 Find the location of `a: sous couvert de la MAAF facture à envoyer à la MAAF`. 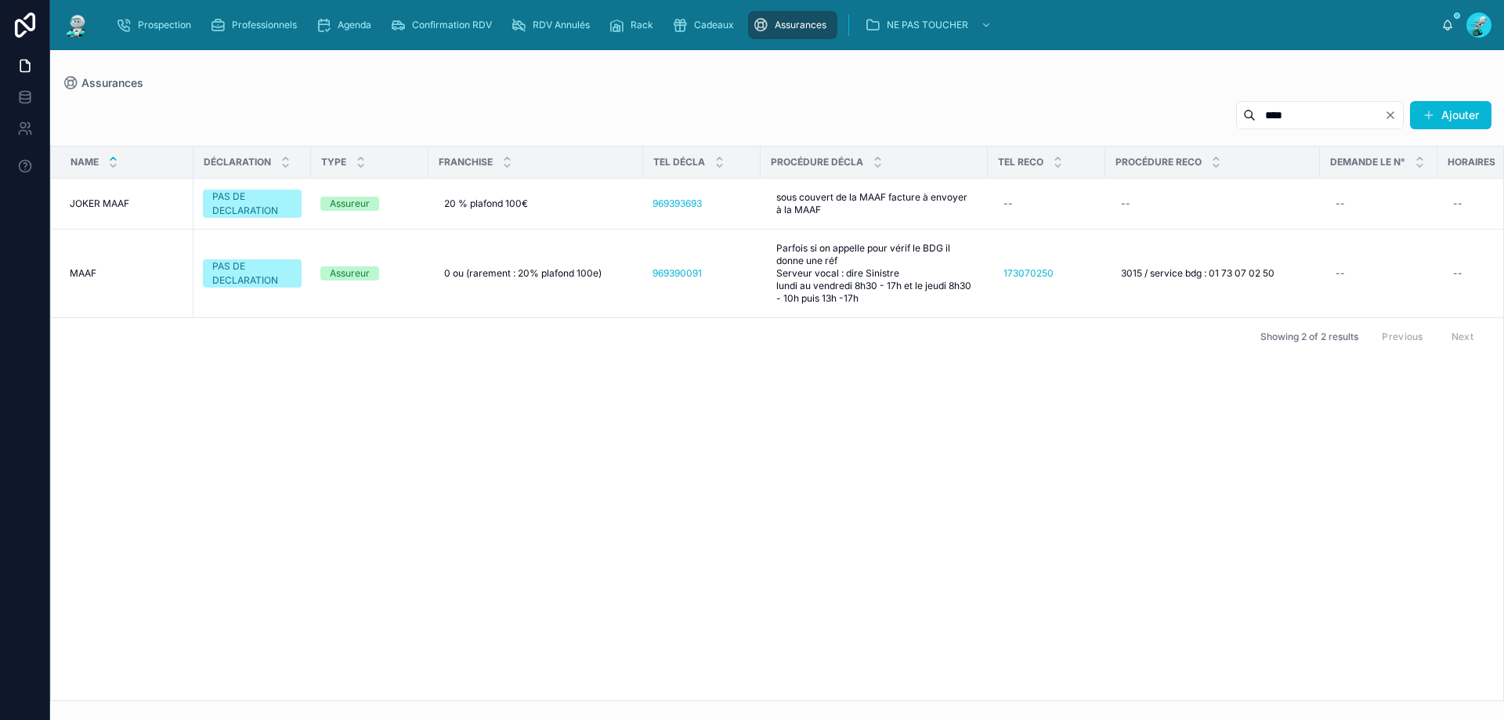

a: sous couvert de la MAAF facture à envoyer à la MAAF is located at coordinates (874, 204).